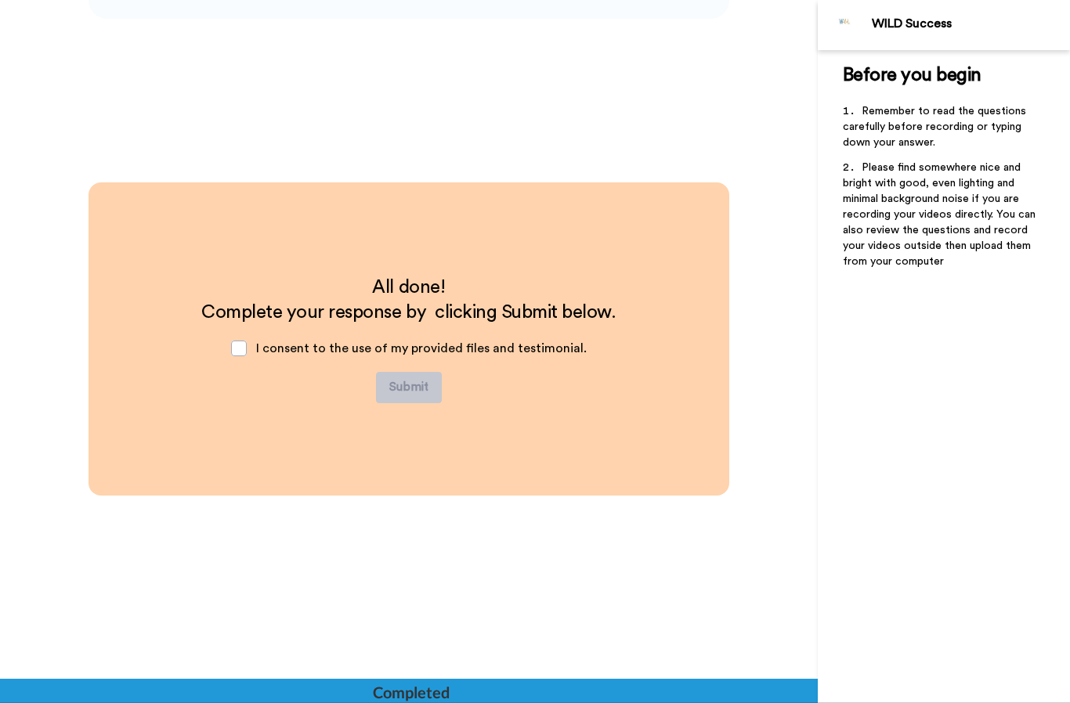  I want to click on span: I consent to the use of my provided files and testimonial., so click(421, 348).